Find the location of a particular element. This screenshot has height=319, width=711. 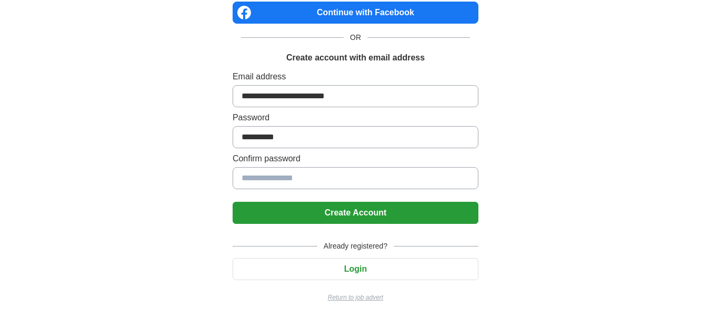

span: OR is located at coordinates (355, 37).